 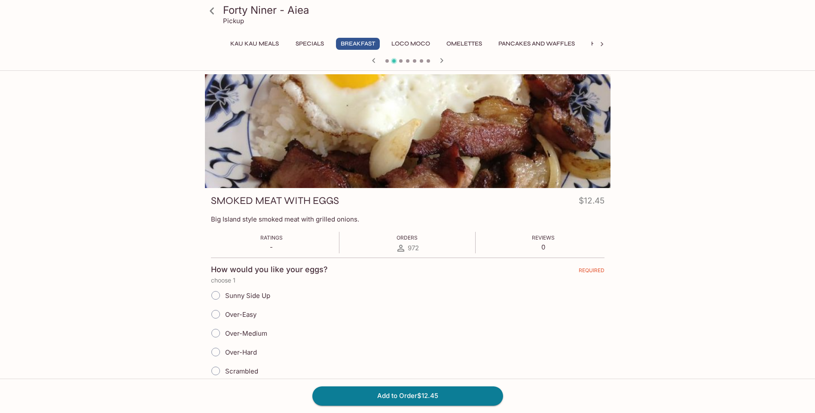 What do you see at coordinates (536, 44) in the screenshot?
I see `button: Pancakes and Waffles` at bounding box center [536, 44].